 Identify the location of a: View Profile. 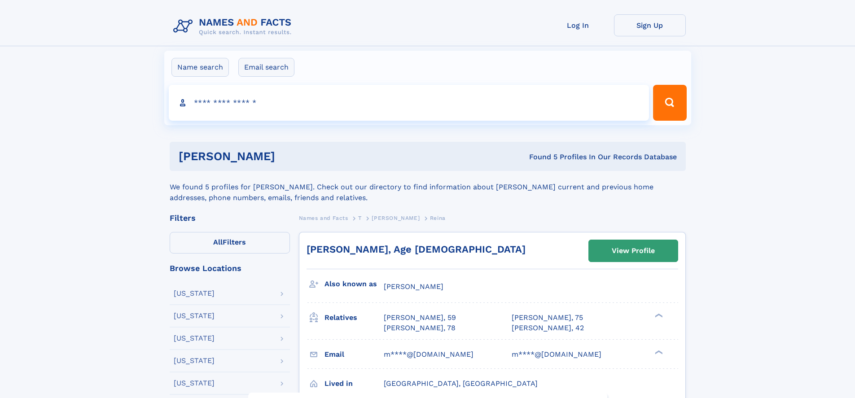
(633, 251).